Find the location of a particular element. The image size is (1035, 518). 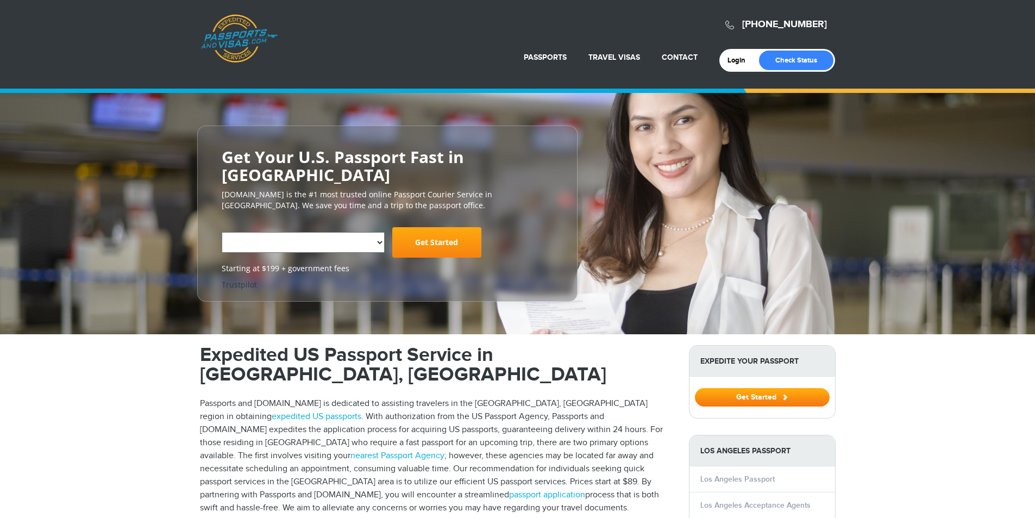

a: Check Status is located at coordinates (796, 60).